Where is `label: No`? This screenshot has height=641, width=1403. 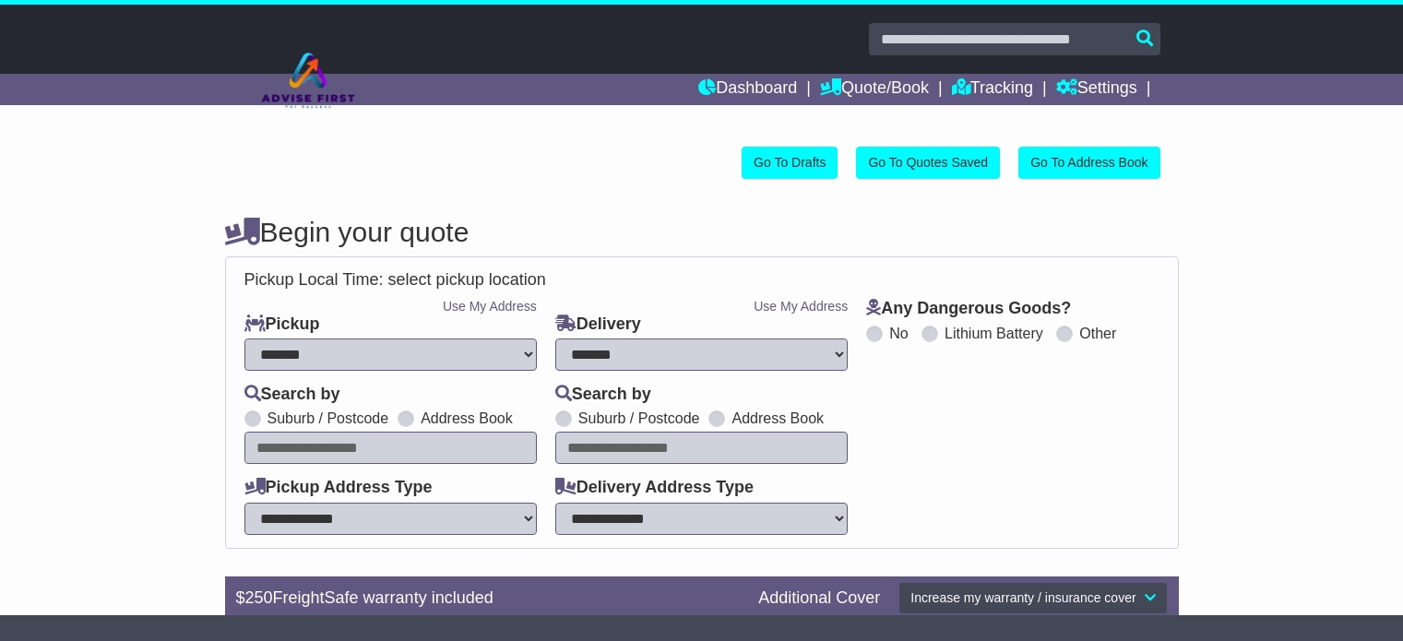 label: No is located at coordinates (898, 333).